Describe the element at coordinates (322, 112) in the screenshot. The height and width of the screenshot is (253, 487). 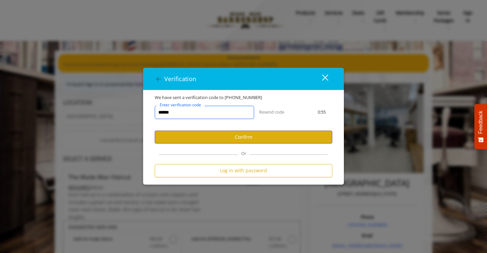
I see `div: 0:55` at that location.